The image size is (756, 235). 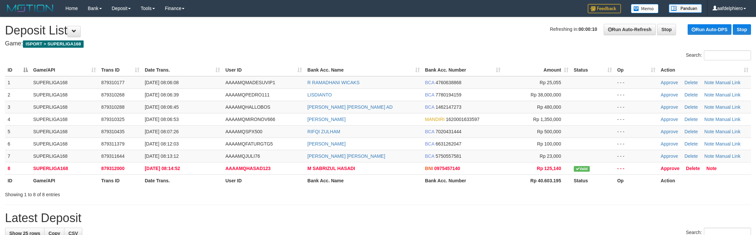 What do you see at coordinates (18, 107) in the screenshot?
I see `td: 3` at bounding box center [18, 107].